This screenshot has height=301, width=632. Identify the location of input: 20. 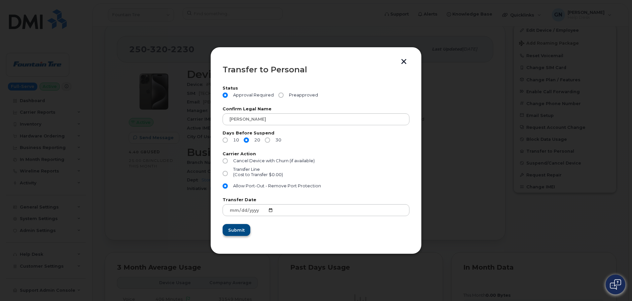
(246, 140).